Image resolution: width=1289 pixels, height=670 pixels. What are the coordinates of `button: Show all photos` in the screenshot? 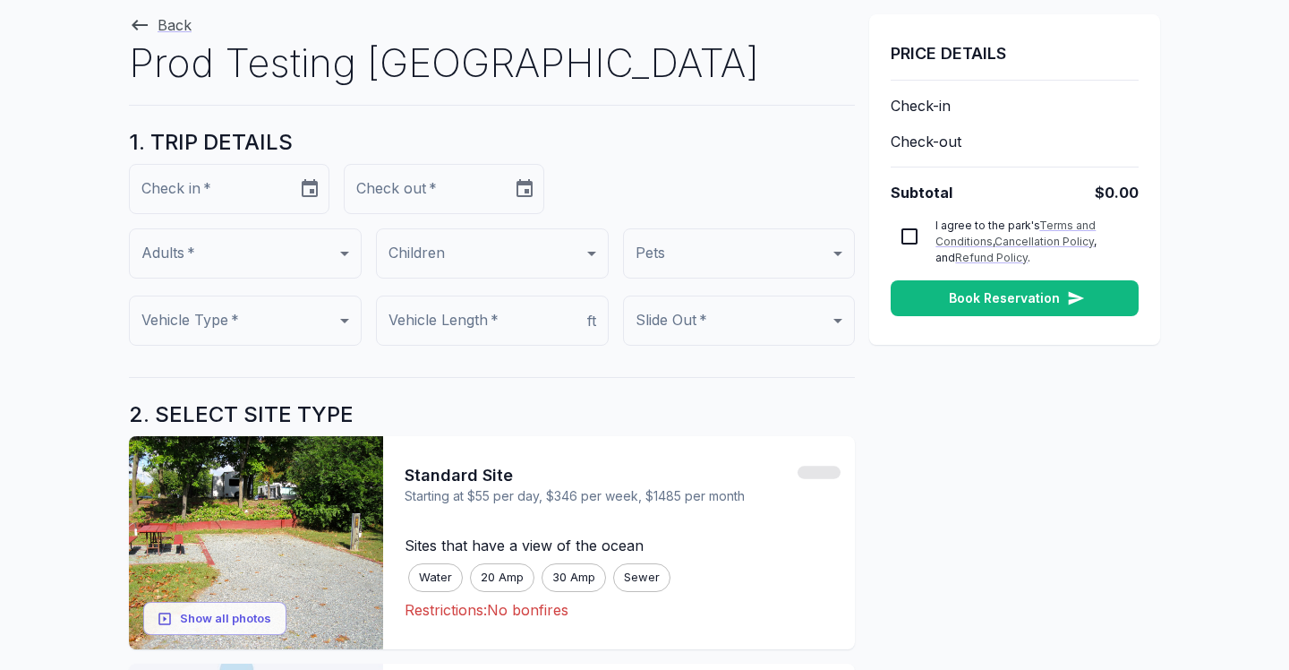 It's located at (215, 618).